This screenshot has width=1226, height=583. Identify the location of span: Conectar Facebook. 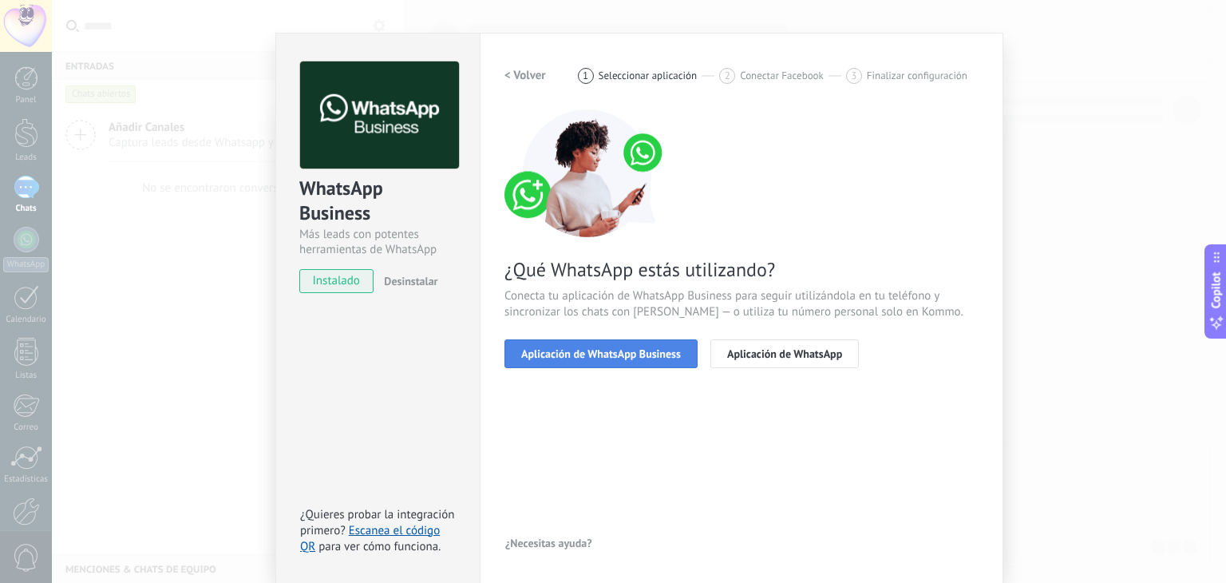
(781, 75).